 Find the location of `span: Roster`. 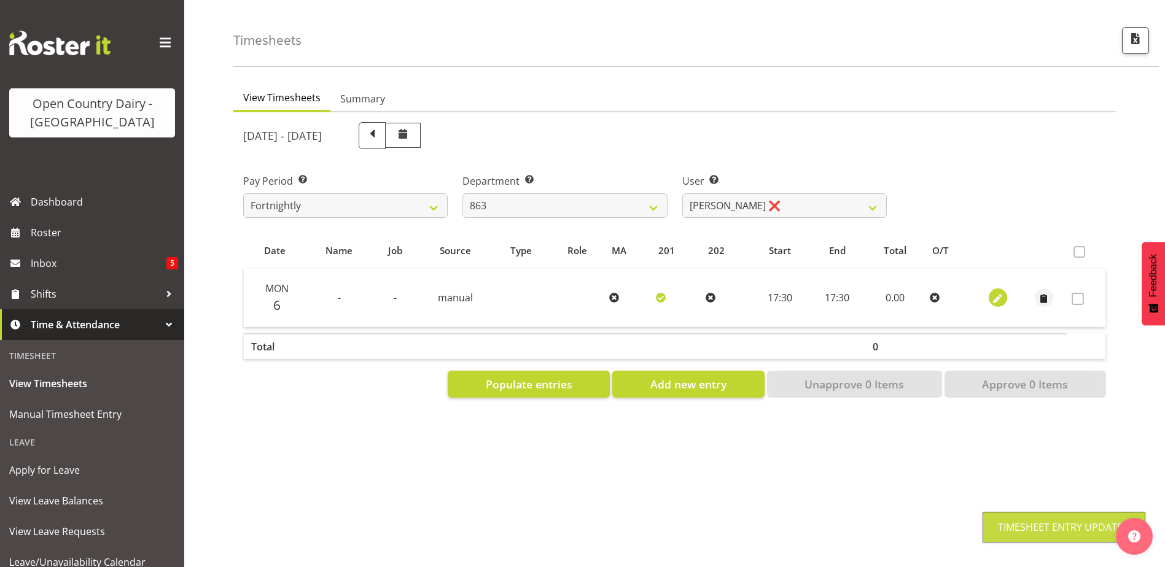

span: Roster is located at coordinates (104, 233).